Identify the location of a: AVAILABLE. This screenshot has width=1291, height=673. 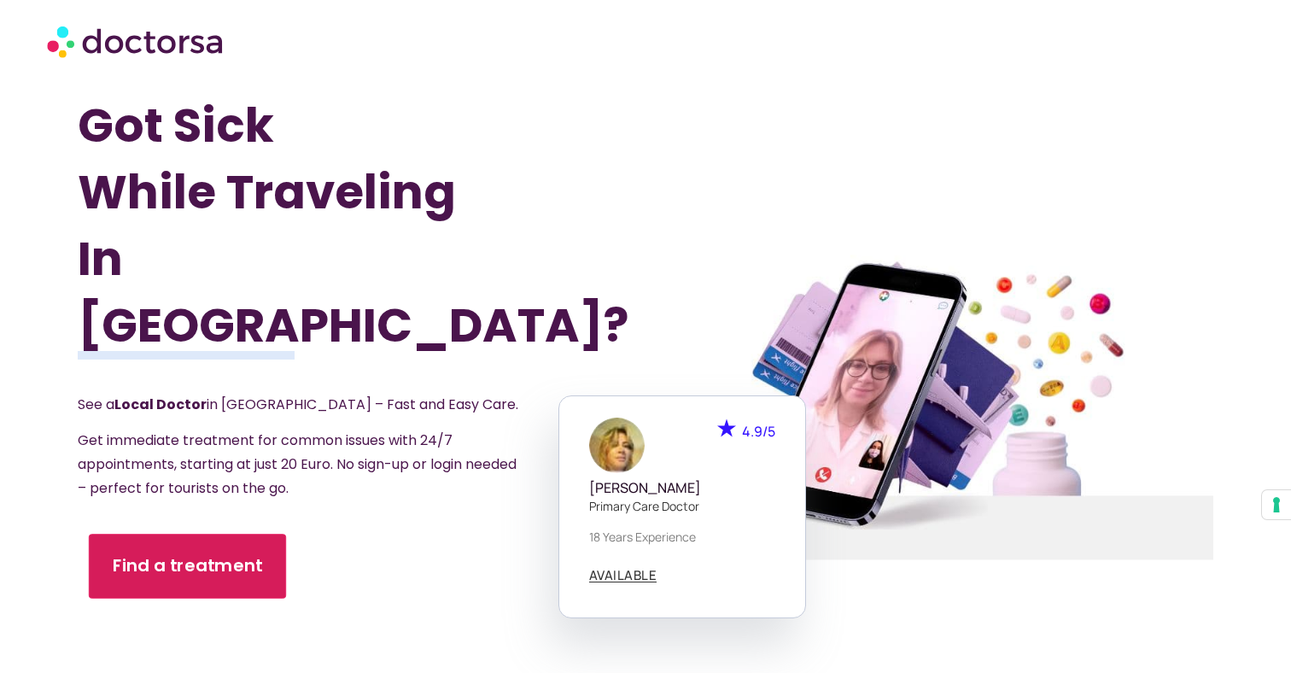
(623, 575).